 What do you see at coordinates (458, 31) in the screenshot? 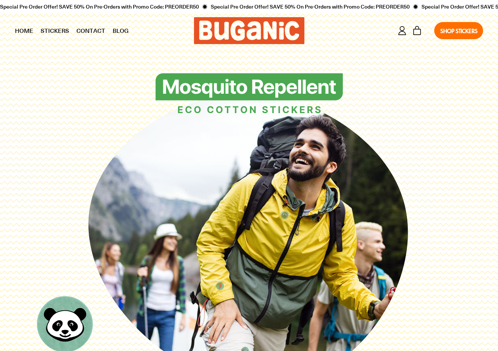
I see `a: Shop Stickers` at bounding box center [458, 31].